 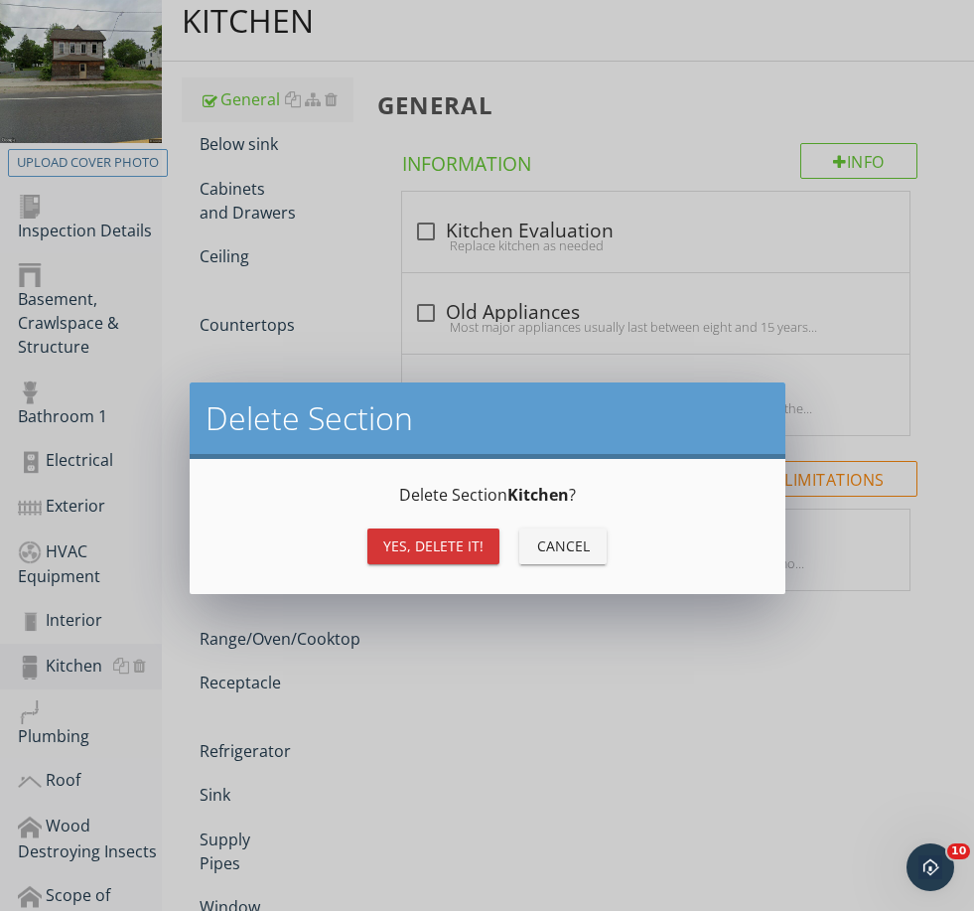 I want to click on button: Cancel, so click(x=563, y=546).